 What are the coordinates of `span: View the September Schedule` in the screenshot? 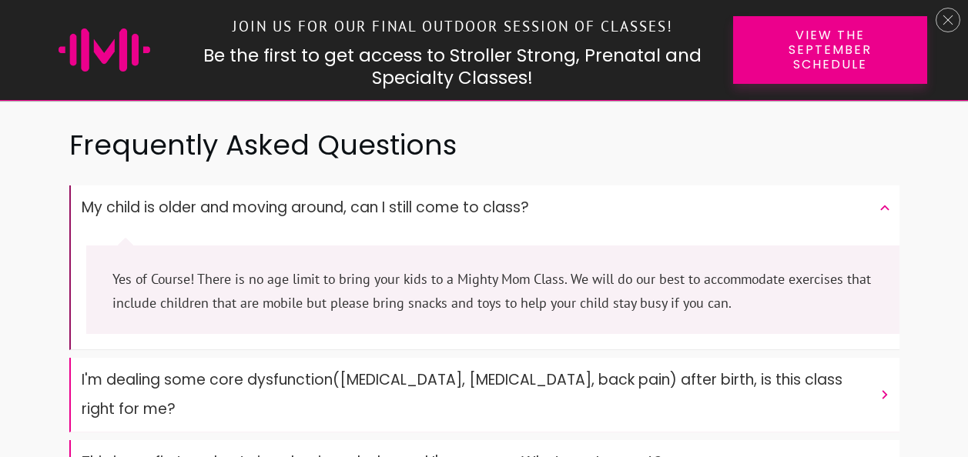 It's located at (830, 50).